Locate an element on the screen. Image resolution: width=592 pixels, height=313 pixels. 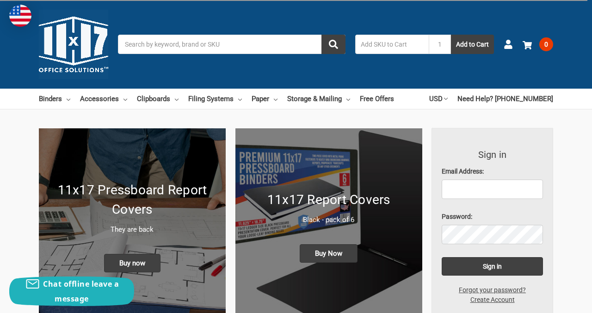
button: Add to Cart is located at coordinates (472, 44).